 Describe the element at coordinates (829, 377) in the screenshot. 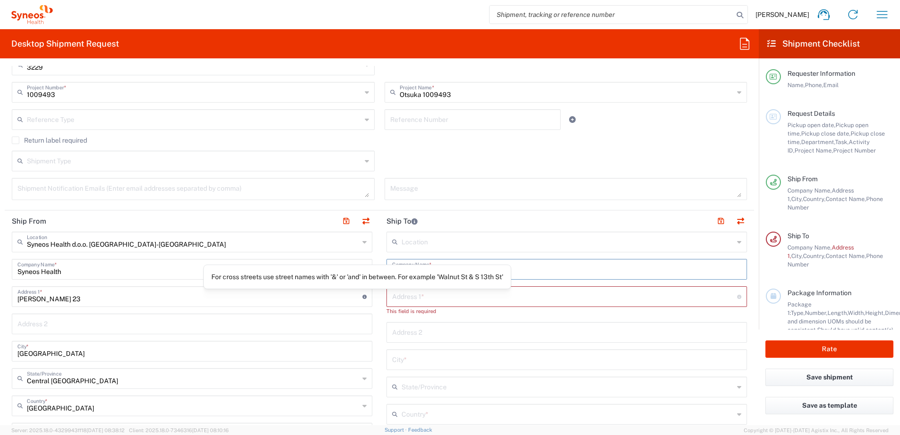

I see `button: Save shipment` at that location.